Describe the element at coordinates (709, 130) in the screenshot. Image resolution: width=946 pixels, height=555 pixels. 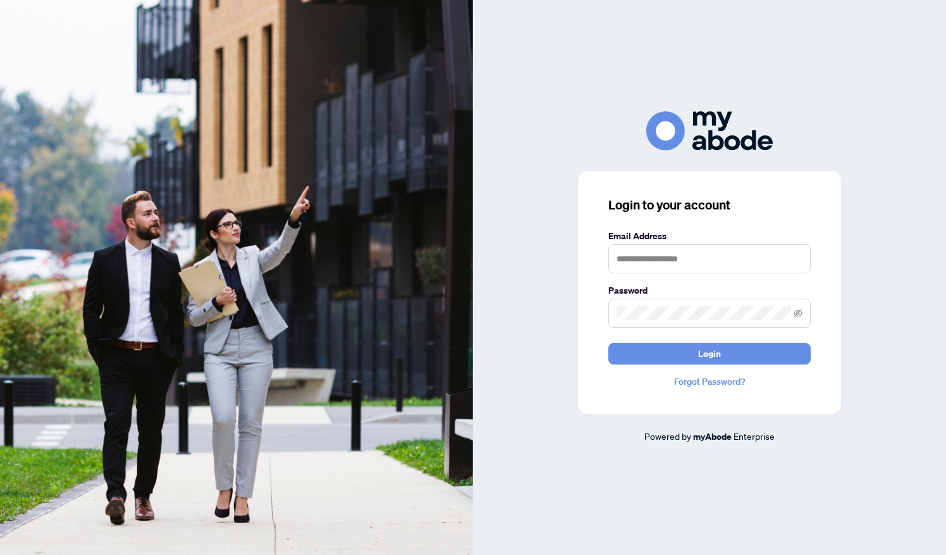
I see `img: ma-logo` at that location.